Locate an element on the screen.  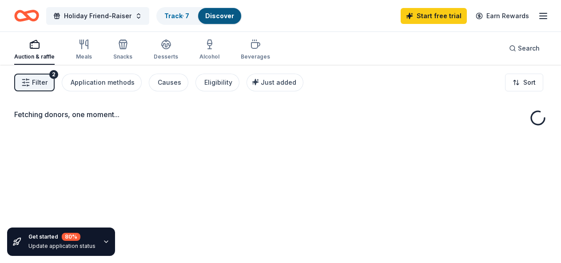
button: Search is located at coordinates (524, 48).